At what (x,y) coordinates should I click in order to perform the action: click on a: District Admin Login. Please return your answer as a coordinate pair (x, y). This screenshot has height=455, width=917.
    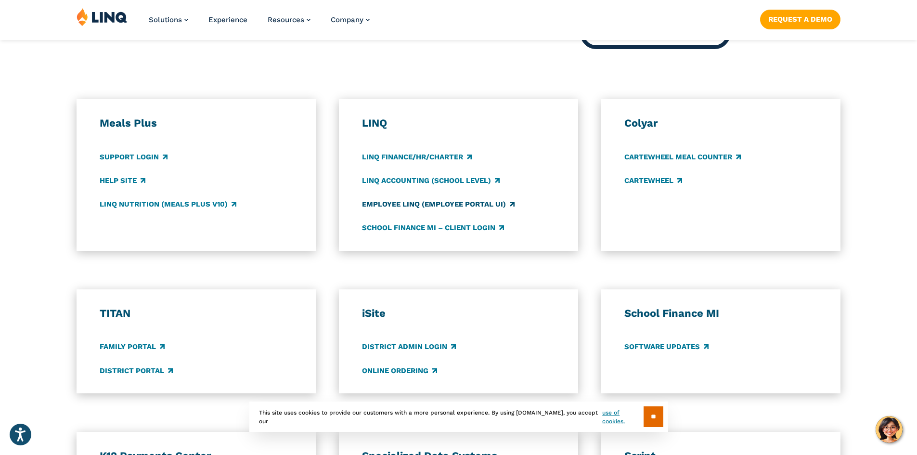
    Looking at the image, I should click on (408, 347).